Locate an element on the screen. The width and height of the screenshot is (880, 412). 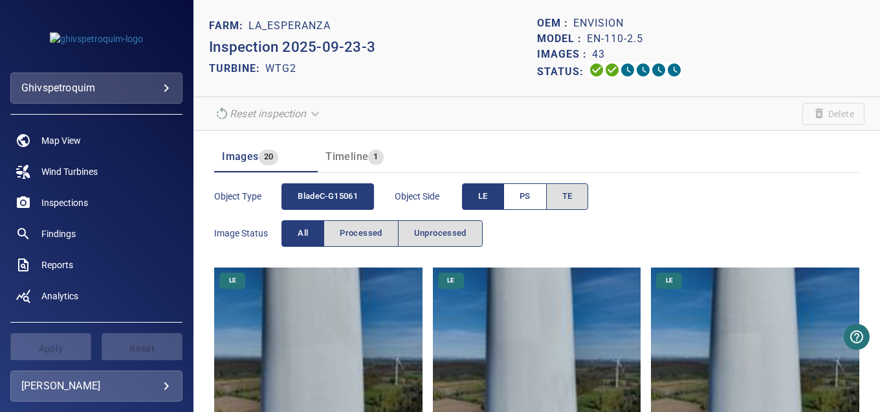
p: FARM: is located at coordinates (228, 26).